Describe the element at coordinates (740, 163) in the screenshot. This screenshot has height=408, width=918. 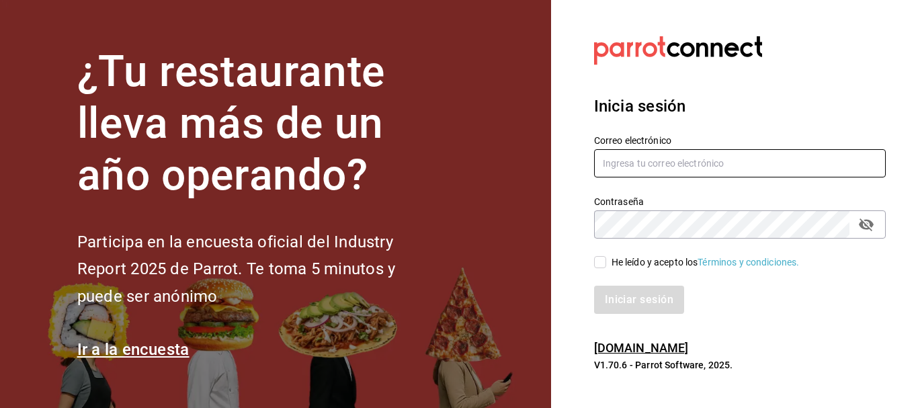
I see `input: Ingresa tu correo electrónico` at that location.